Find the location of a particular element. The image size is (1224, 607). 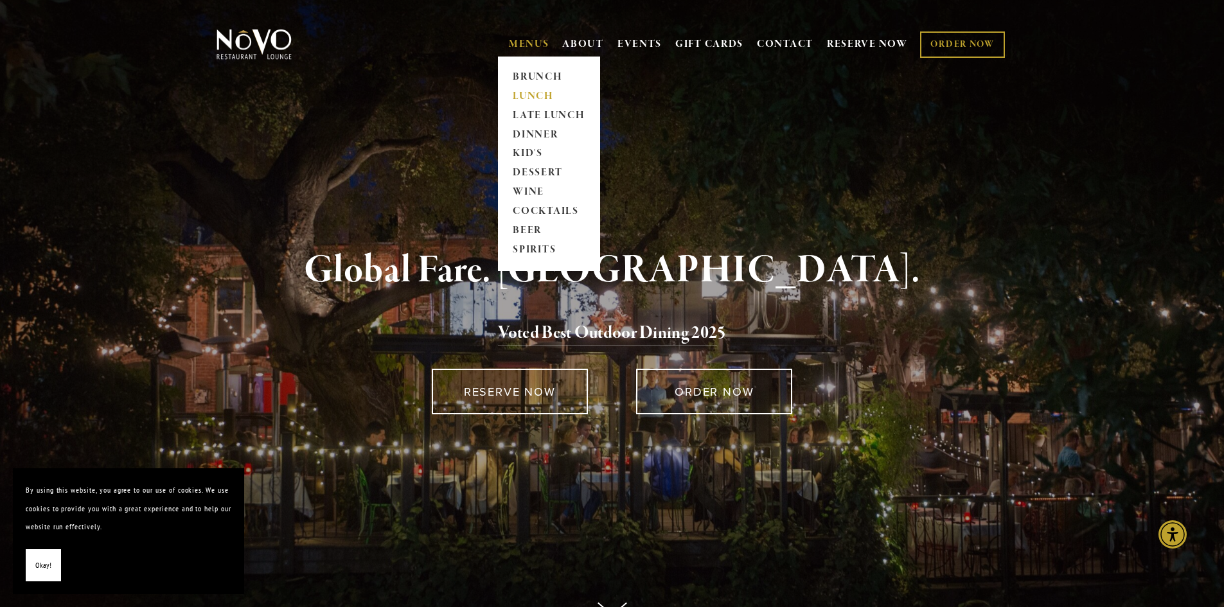

a: WINE is located at coordinates (549, 193).